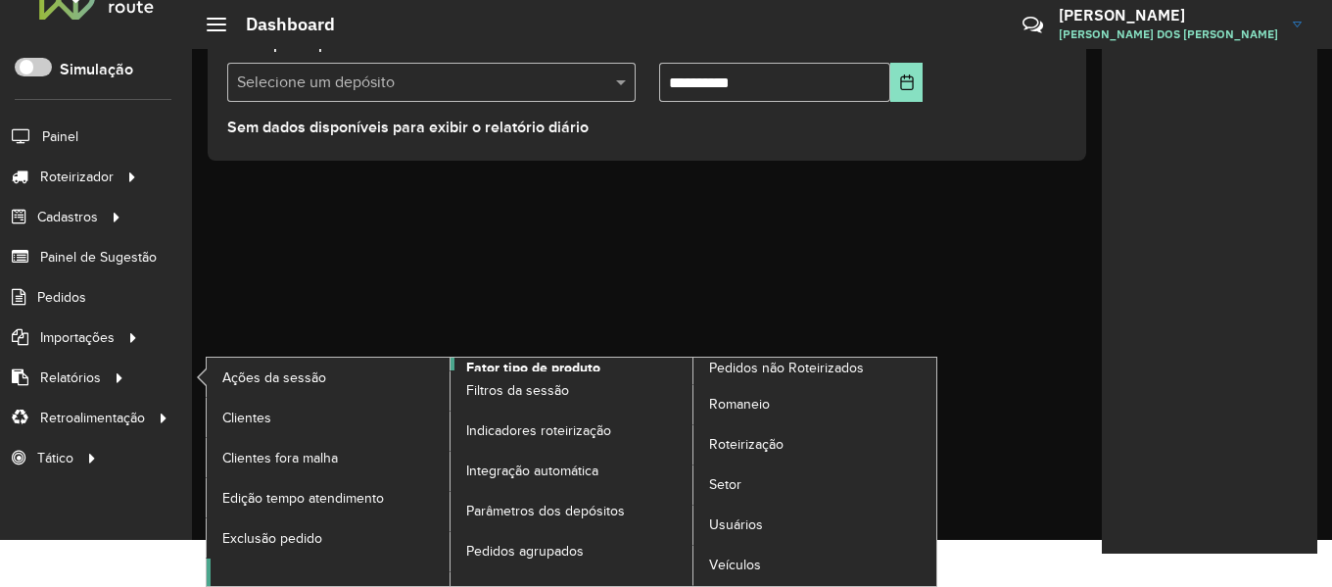 Image resolution: width=1332 pixels, height=587 pixels. I want to click on span: Clientes fora malha, so click(280, 457).